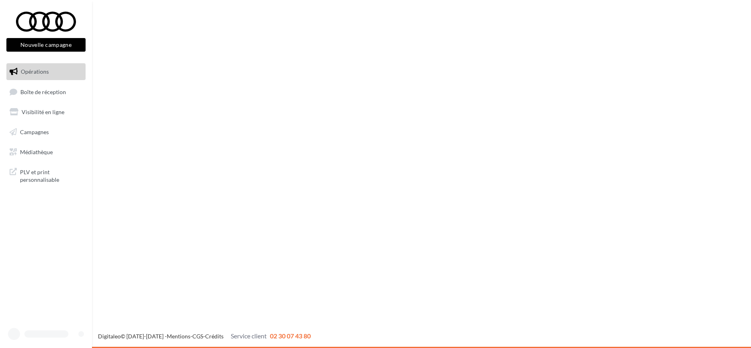  I want to click on span: PLV et print personnalisable, so click(51, 175).